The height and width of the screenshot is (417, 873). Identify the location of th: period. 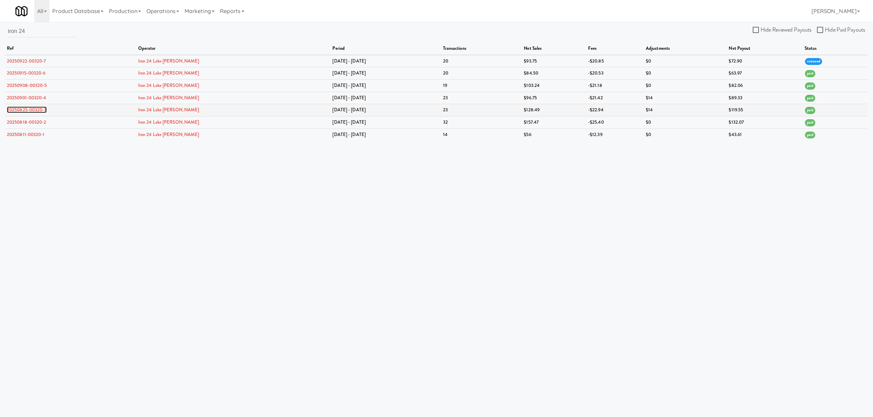
(386, 49).